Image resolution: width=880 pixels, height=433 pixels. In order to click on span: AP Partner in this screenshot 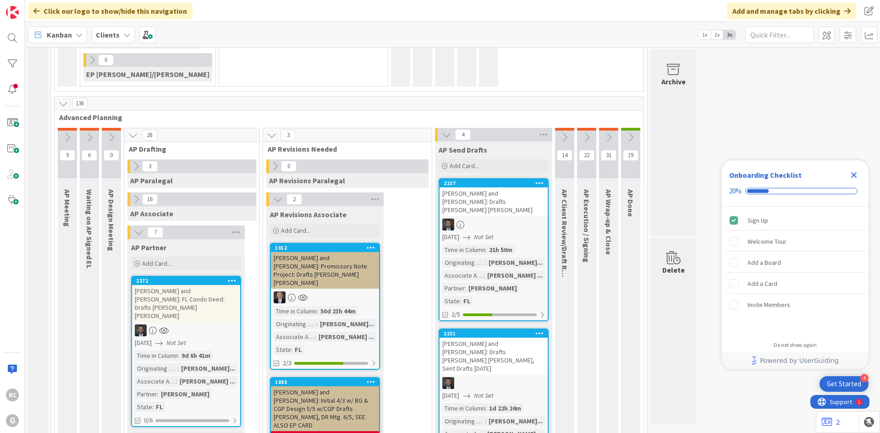, I will do `click(149, 248)`.